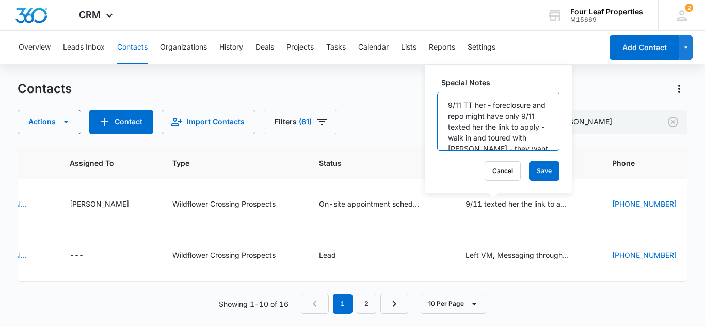 The image size is (705, 327). What do you see at coordinates (265, 47) in the screenshot?
I see `button: Deals` at bounding box center [265, 47].